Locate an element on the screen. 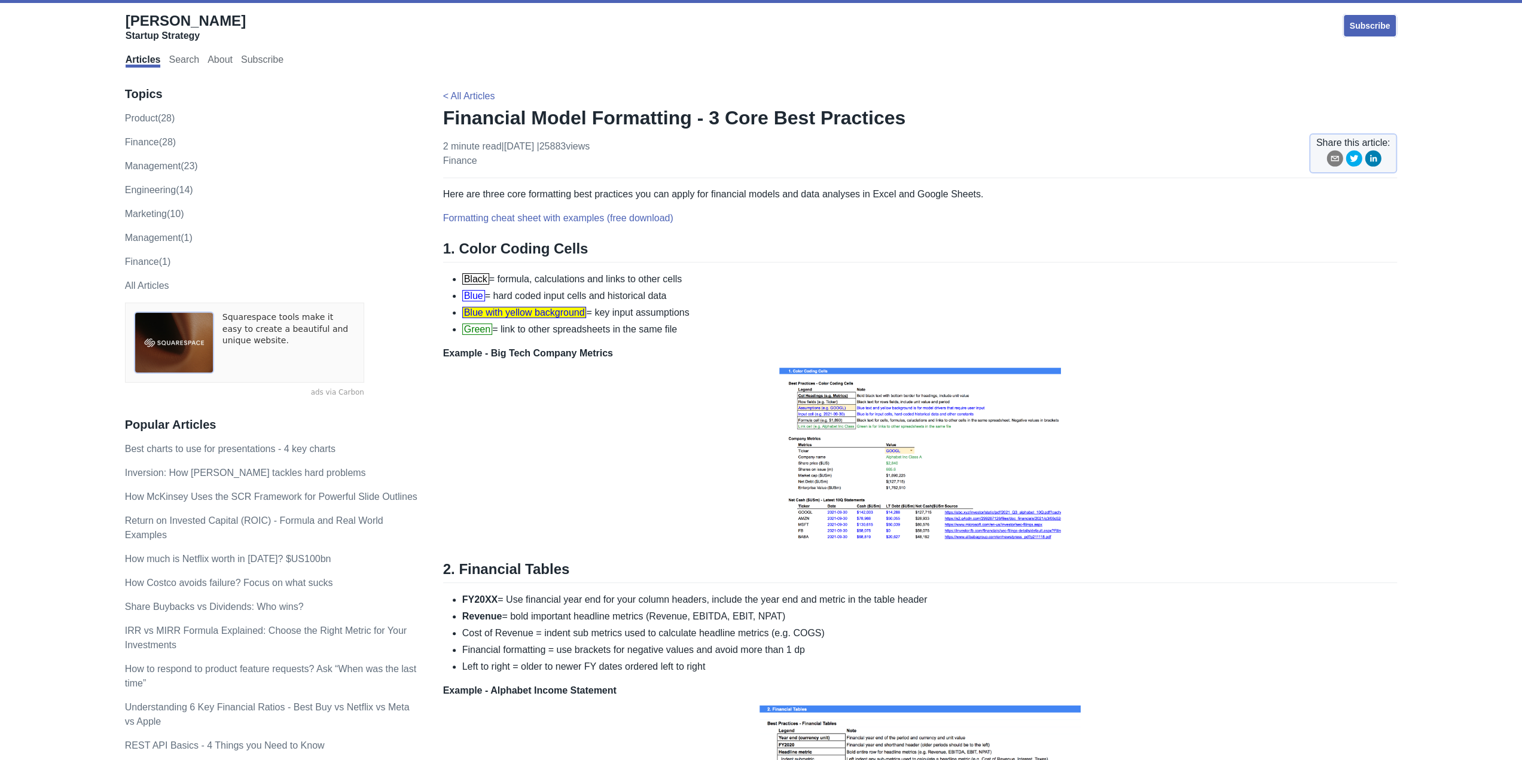 This screenshot has height=760, width=1522. strong: Example - Alphabet Income Statement is located at coordinates (530, 690).